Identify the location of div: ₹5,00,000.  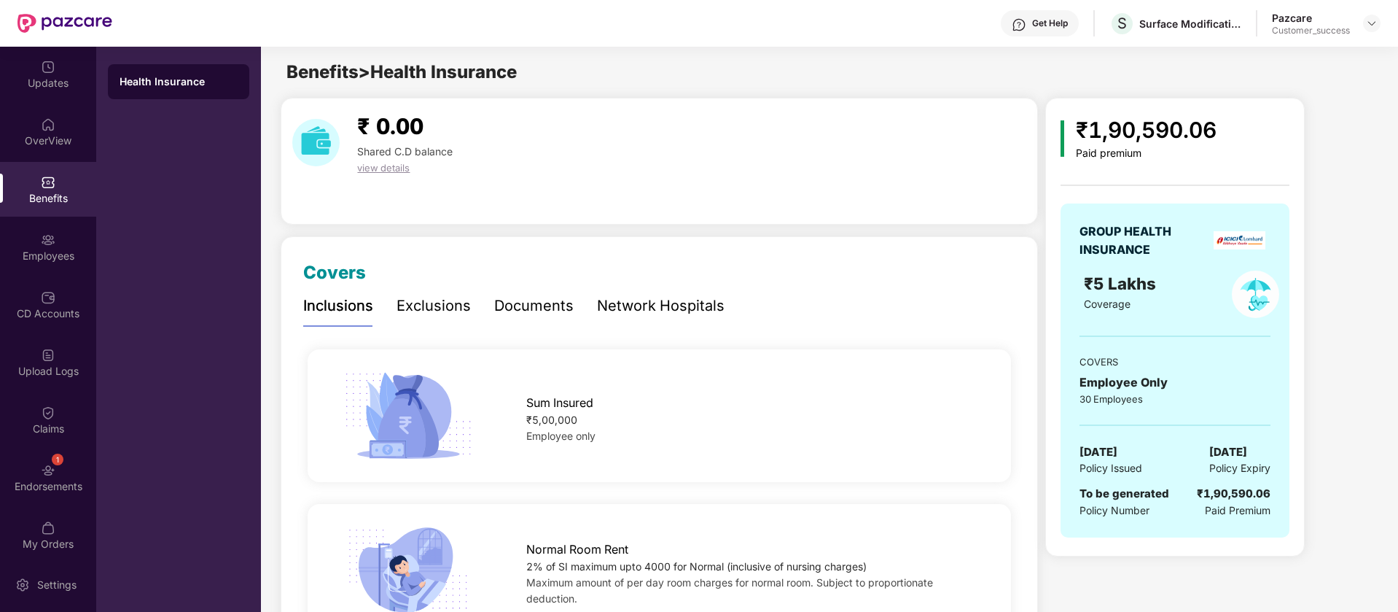
(753, 420).